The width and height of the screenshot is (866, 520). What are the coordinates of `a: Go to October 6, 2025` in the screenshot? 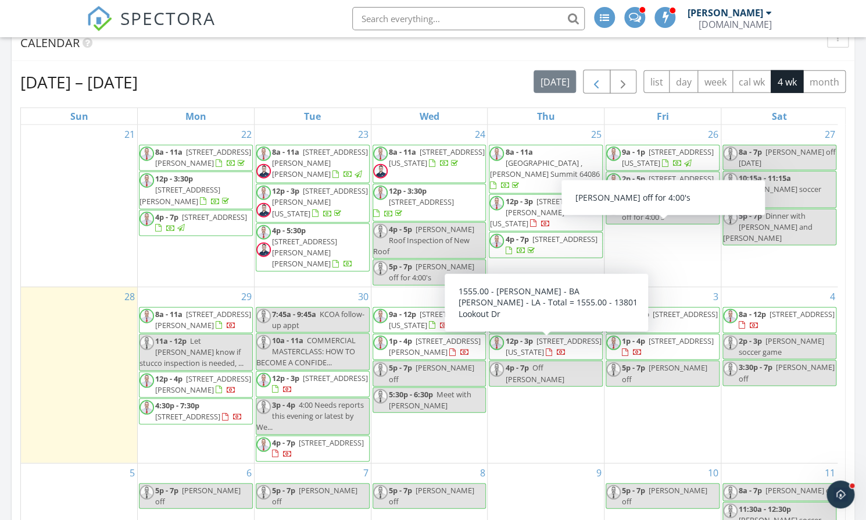 It's located at (249, 473).